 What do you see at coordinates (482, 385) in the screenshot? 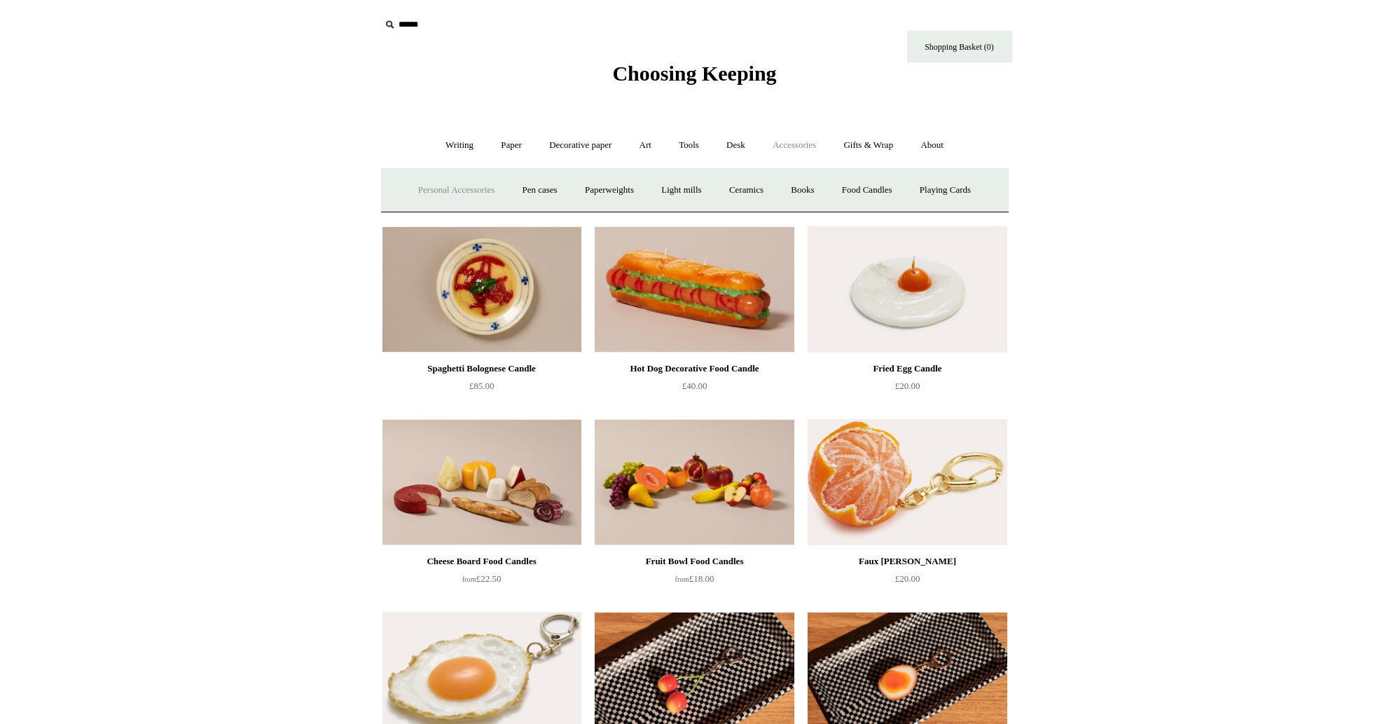
I see `span: £85.00` at bounding box center [482, 385].